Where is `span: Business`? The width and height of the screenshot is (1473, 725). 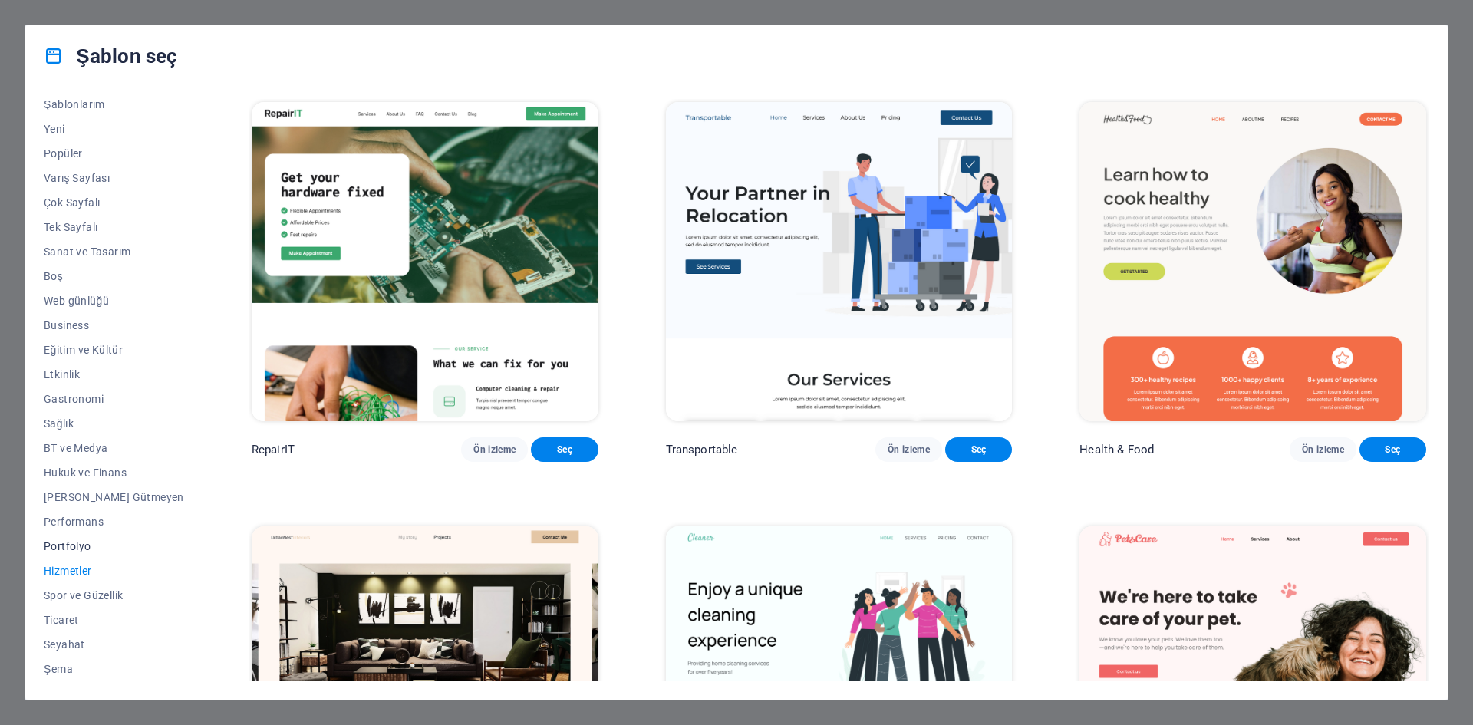
span: Business is located at coordinates (114, 325).